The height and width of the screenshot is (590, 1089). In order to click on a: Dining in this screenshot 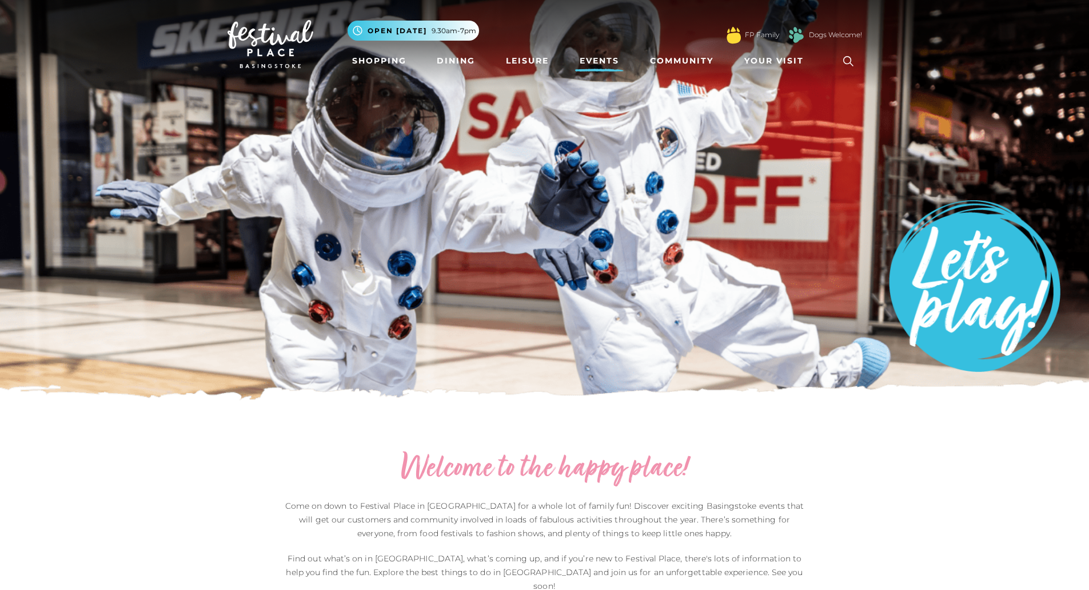, I will do `click(456, 61)`.